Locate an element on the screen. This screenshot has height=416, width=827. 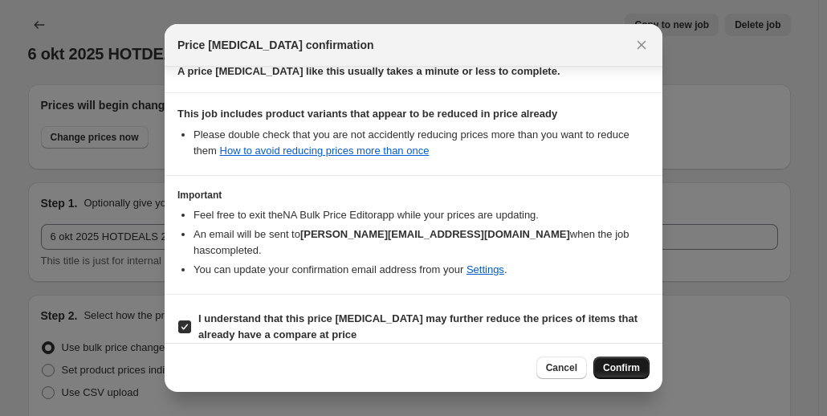
span: Confirm is located at coordinates (621, 368).